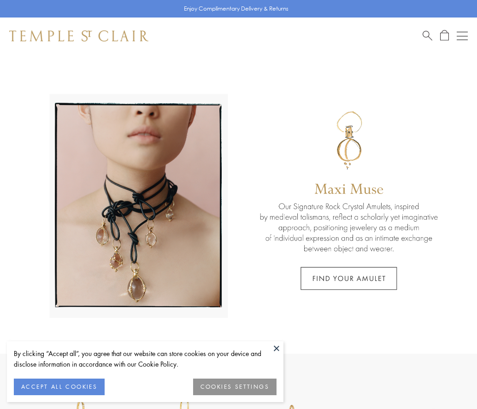 Image resolution: width=477 pixels, height=409 pixels. What do you see at coordinates (236, 9) in the screenshot?
I see `p: Enjoy Complimentary Delivery & Returns` at bounding box center [236, 9].